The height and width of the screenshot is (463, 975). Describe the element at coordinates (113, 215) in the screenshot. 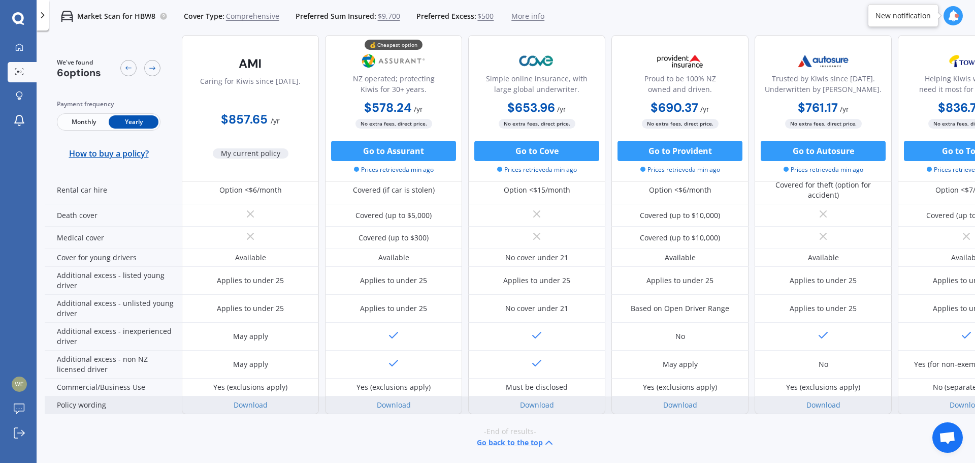

I see `div: Death cover` at that location.